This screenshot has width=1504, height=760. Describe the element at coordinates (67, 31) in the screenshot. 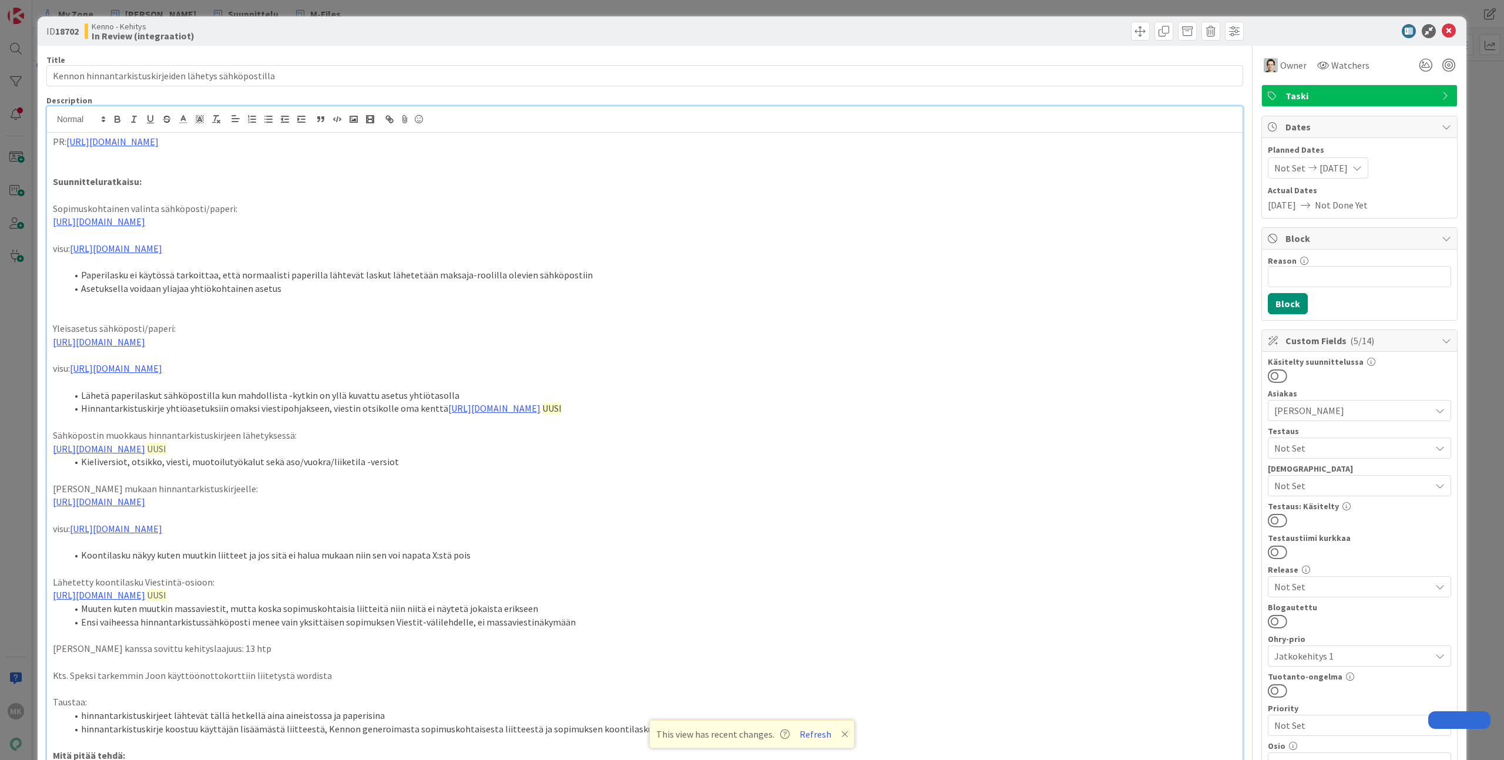

I see `b: 18702` at that location.